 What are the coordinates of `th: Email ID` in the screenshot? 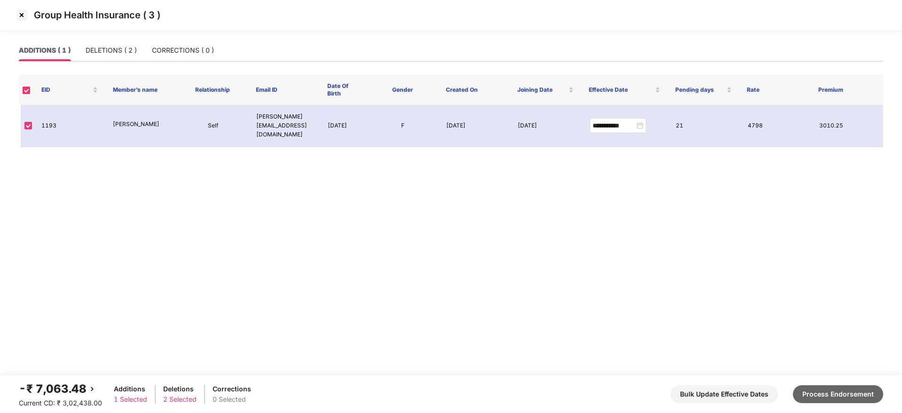 It's located at (284, 90).